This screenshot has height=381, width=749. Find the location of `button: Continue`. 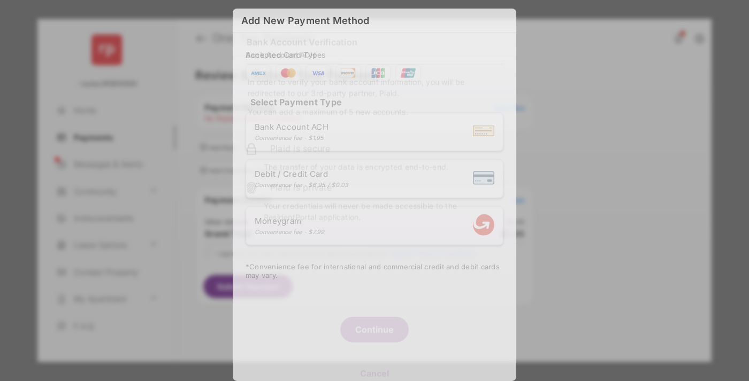

button: Continue is located at coordinates (374, 329).